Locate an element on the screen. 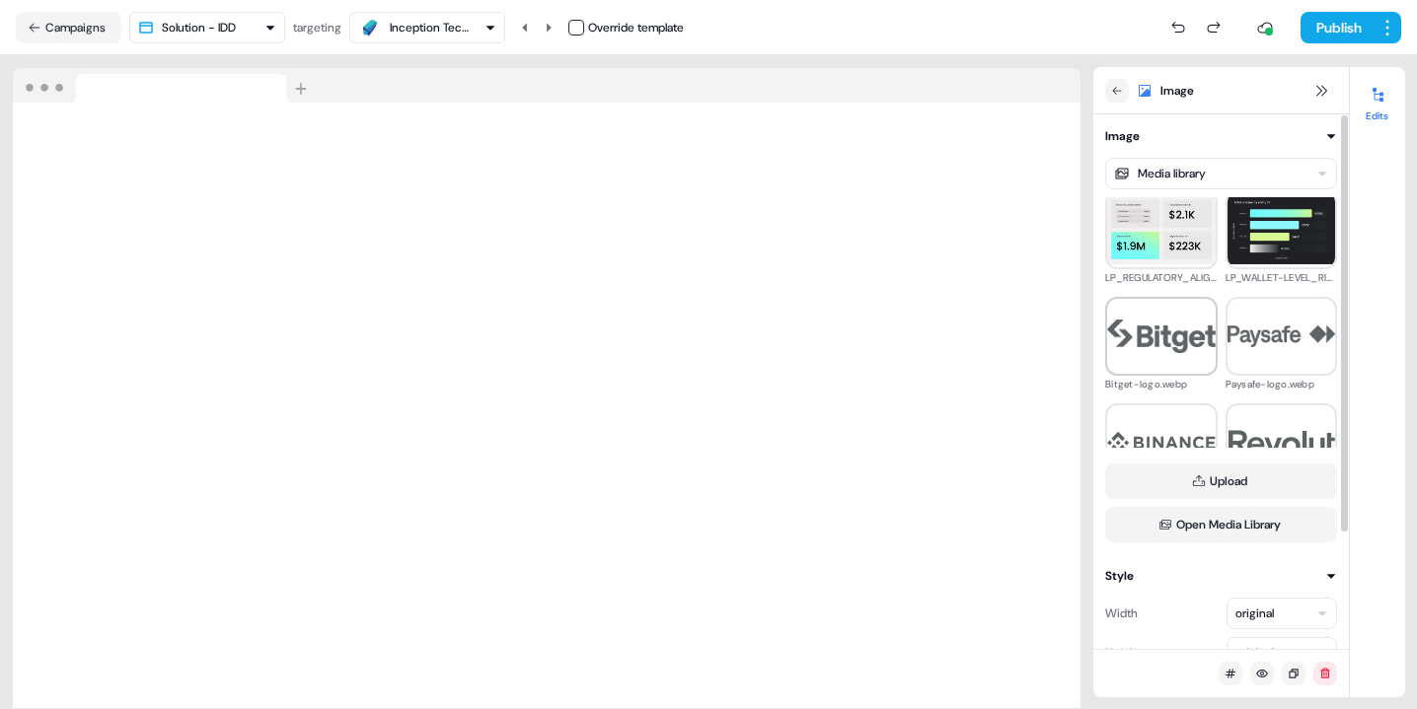 This screenshot has height=709, width=1417. button: Open Media Library is located at coordinates (1221, 525).